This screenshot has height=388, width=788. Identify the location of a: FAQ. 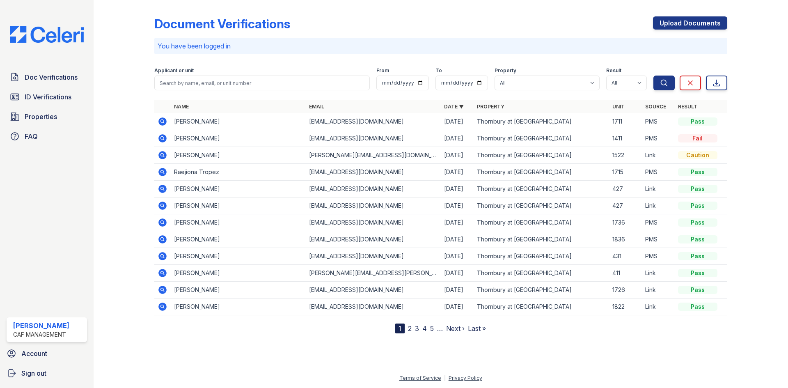
(47, 136).